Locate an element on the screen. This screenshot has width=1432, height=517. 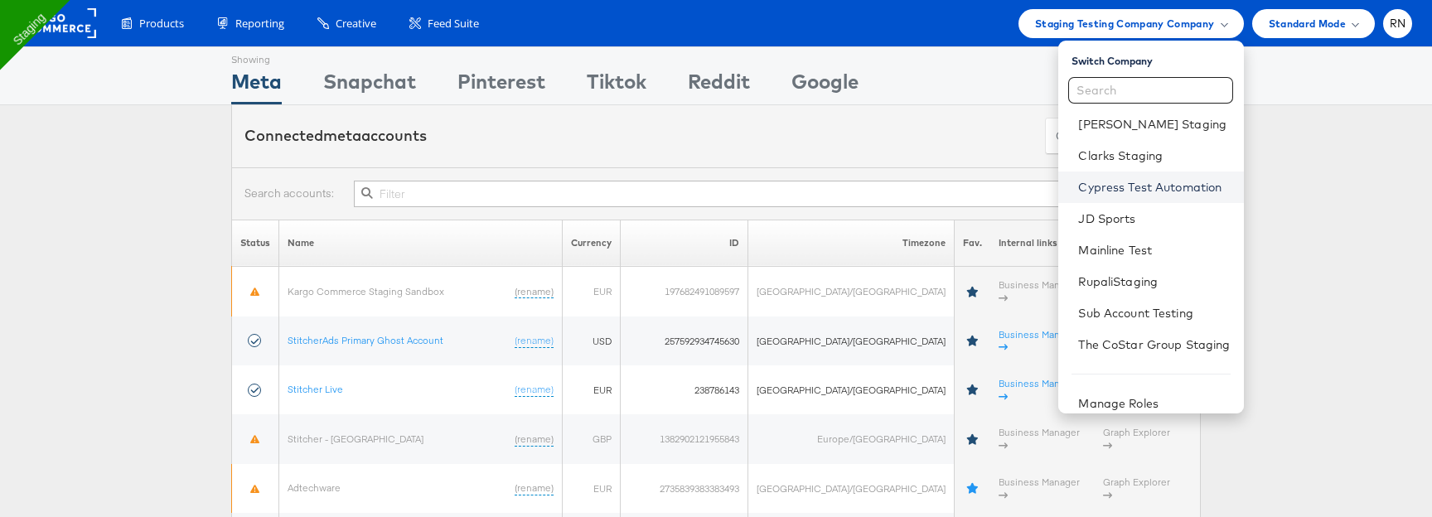
div: Reddit is located at coordinates (718, 85).